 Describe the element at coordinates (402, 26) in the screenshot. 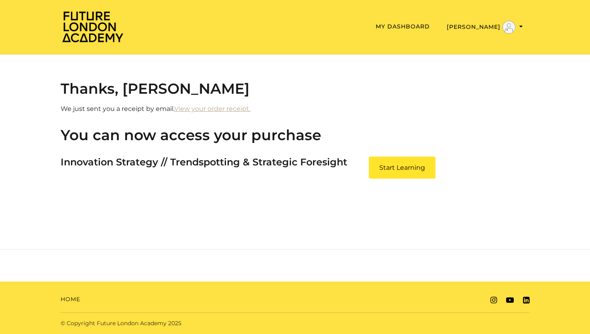

I see `a: My Dashboard` at that location.